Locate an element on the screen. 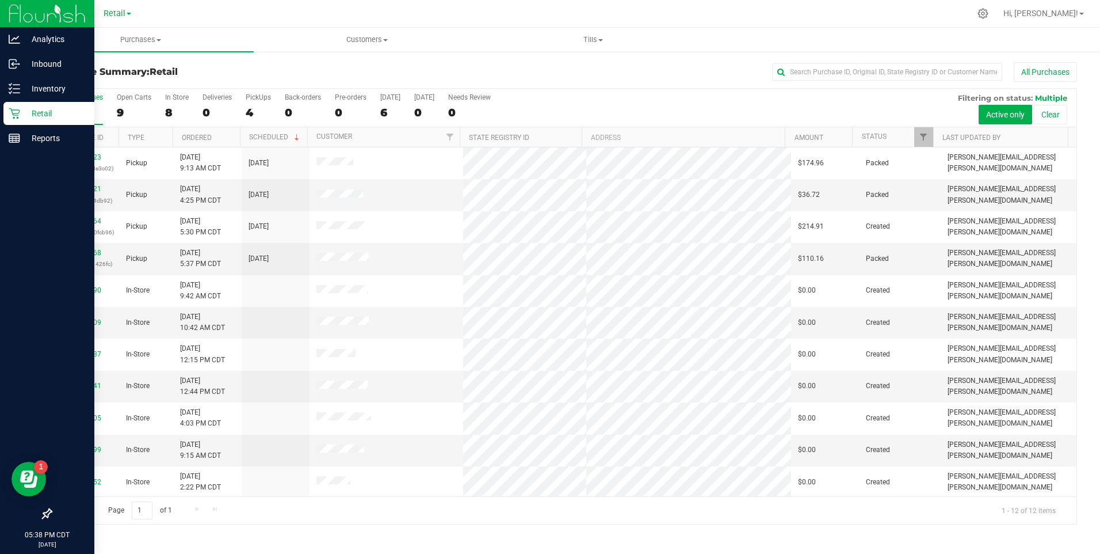 Image resolution: width=1100 pixels, height=554 pixels. div: Needs Review is located at coordinates (470, 97).